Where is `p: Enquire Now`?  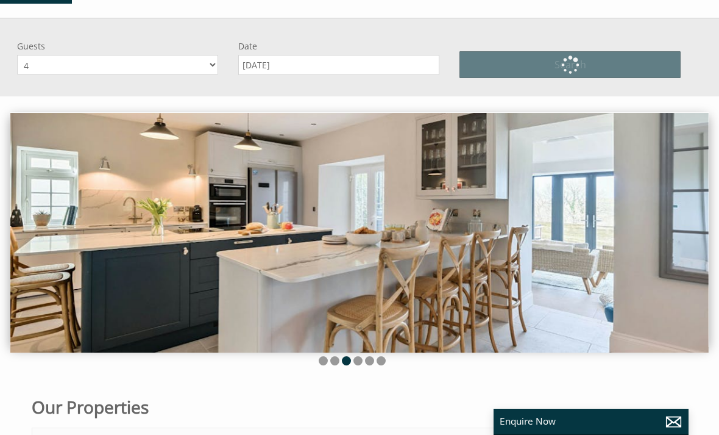 p: Enquire Now is located at coordinates (591, 421).